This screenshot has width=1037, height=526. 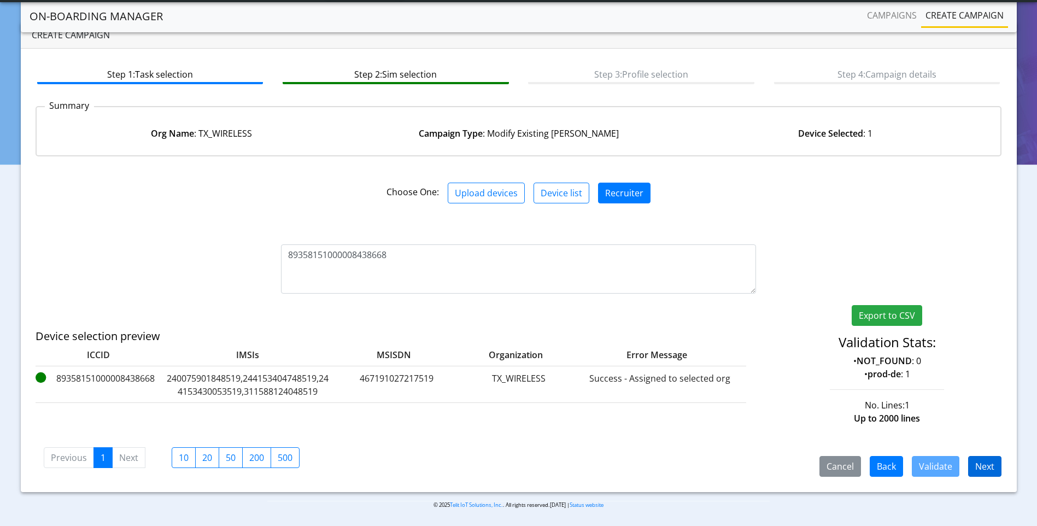 What do you see at coordinates (357, 336) in the screenshot?
I see `h5: Device selection preview` at bounding box center [357, 336].